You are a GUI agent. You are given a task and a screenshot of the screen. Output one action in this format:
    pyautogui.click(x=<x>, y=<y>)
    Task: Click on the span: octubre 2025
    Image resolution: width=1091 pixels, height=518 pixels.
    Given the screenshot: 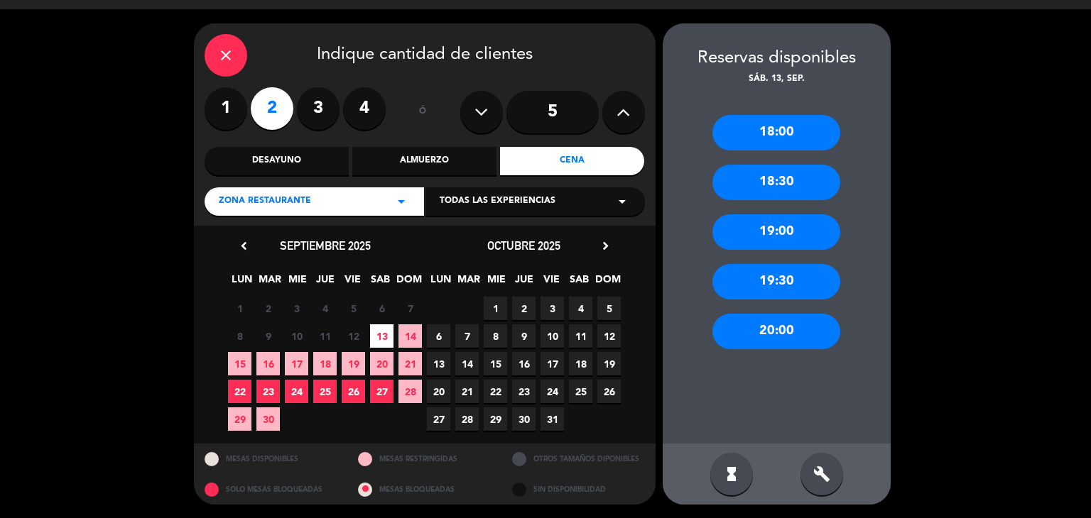 What is the action you would take?
    pyautogui.click(x=523, y=246)
    